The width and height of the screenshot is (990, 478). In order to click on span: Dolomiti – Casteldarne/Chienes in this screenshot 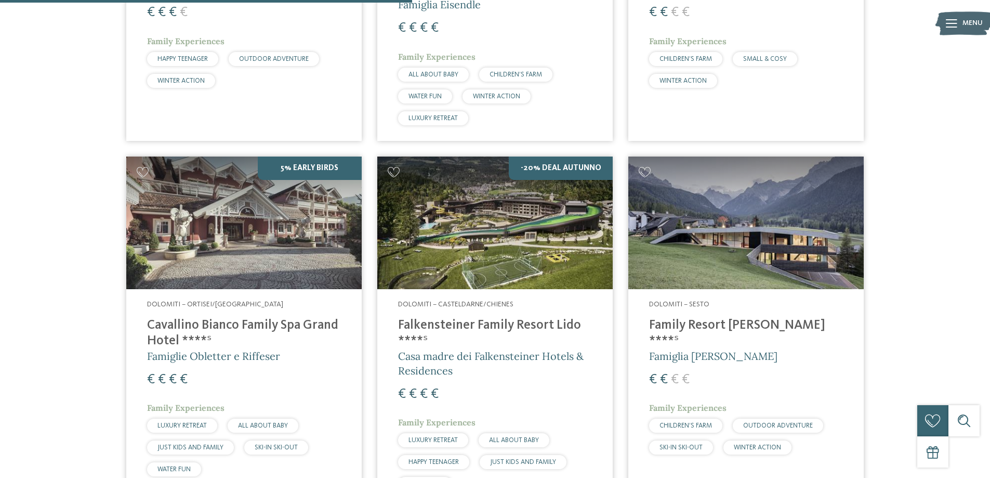, I will do `click(456, 304)`.